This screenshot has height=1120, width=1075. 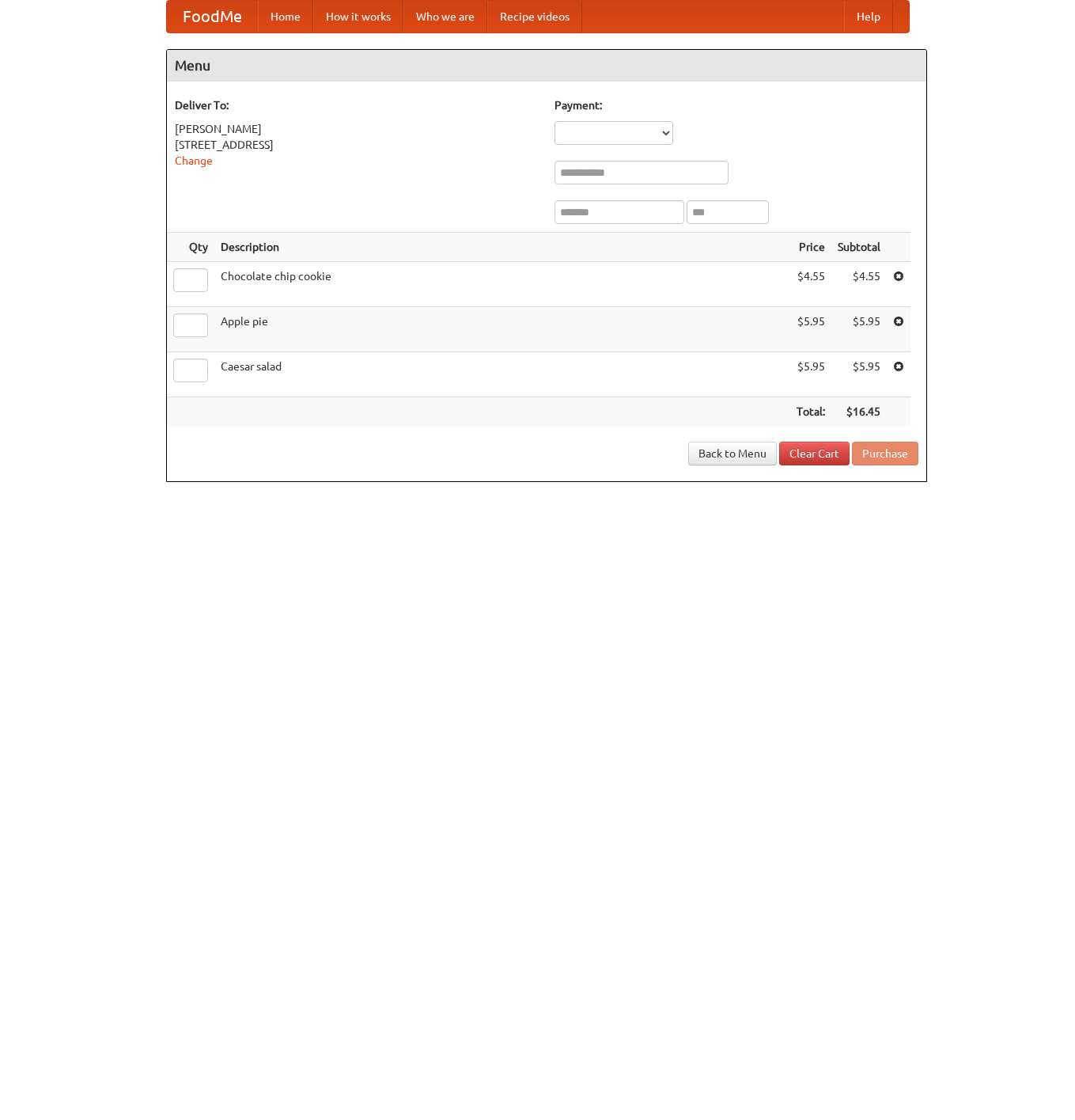 What do you see at coordinates (503, 329) in the screenshot?
I see `td: Apple pie` at bounding box center [503, 329].